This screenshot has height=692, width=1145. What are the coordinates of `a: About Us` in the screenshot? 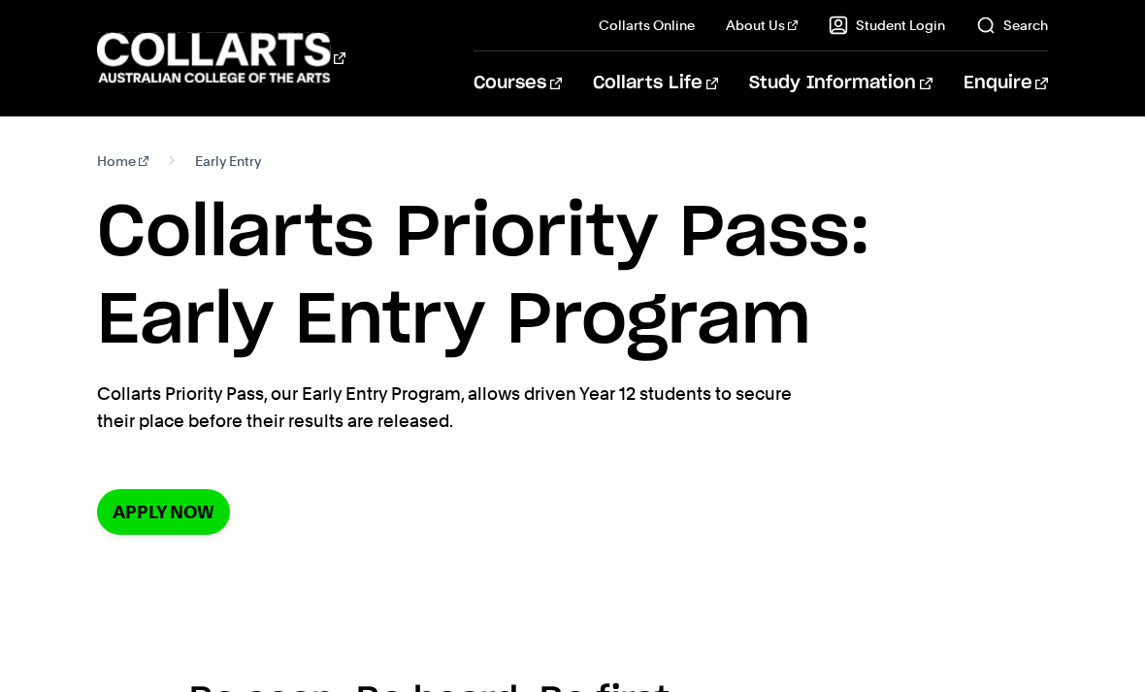 It's located at (762, 25).